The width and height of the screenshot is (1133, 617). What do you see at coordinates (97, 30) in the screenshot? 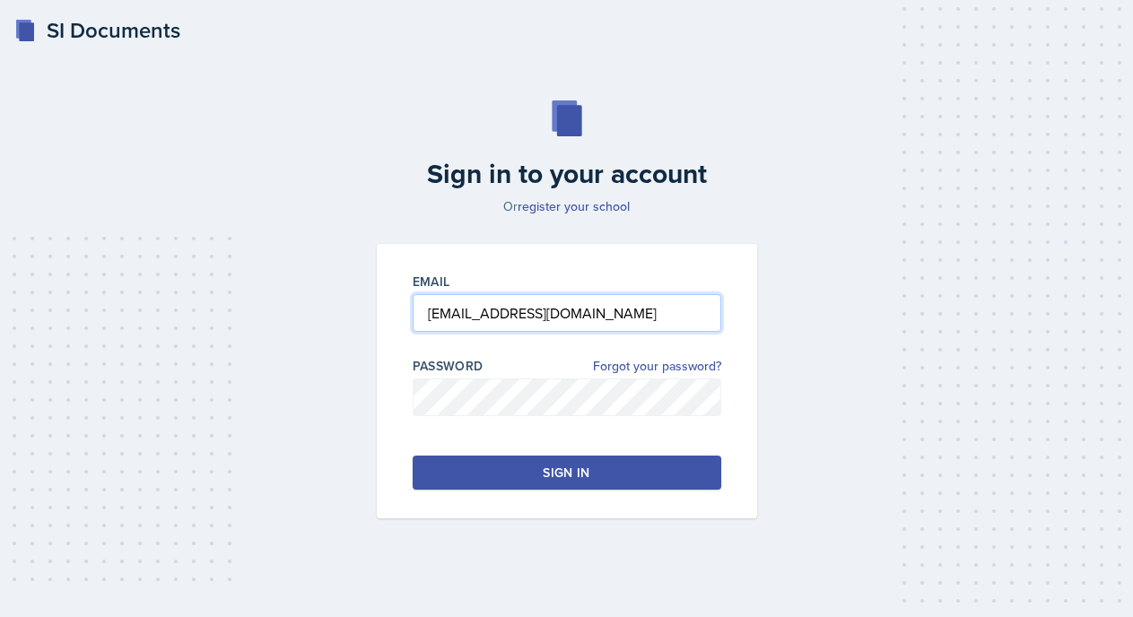
I see `a: SI Documents` at bounding box center [97, 30].